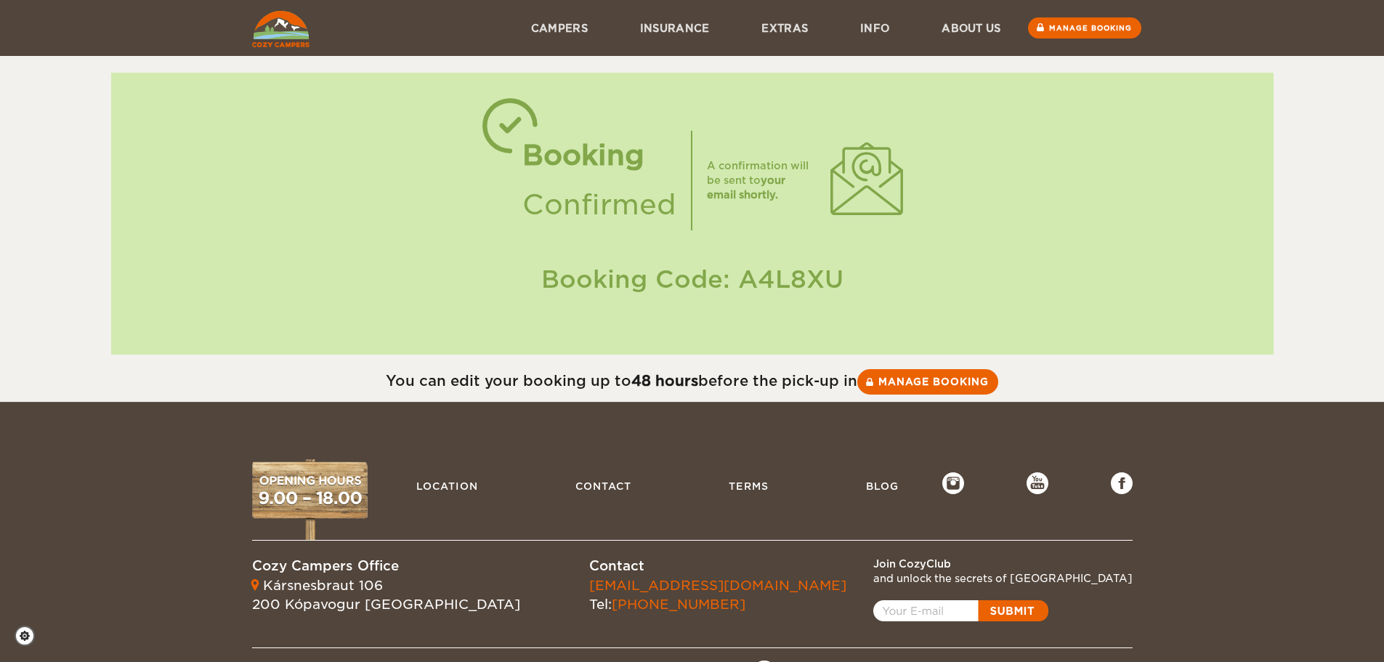 The image size is (1384, 662). Describe the element at coordinates (29, 636) in the screenshot. I see `a: Cookie settings` at that location.